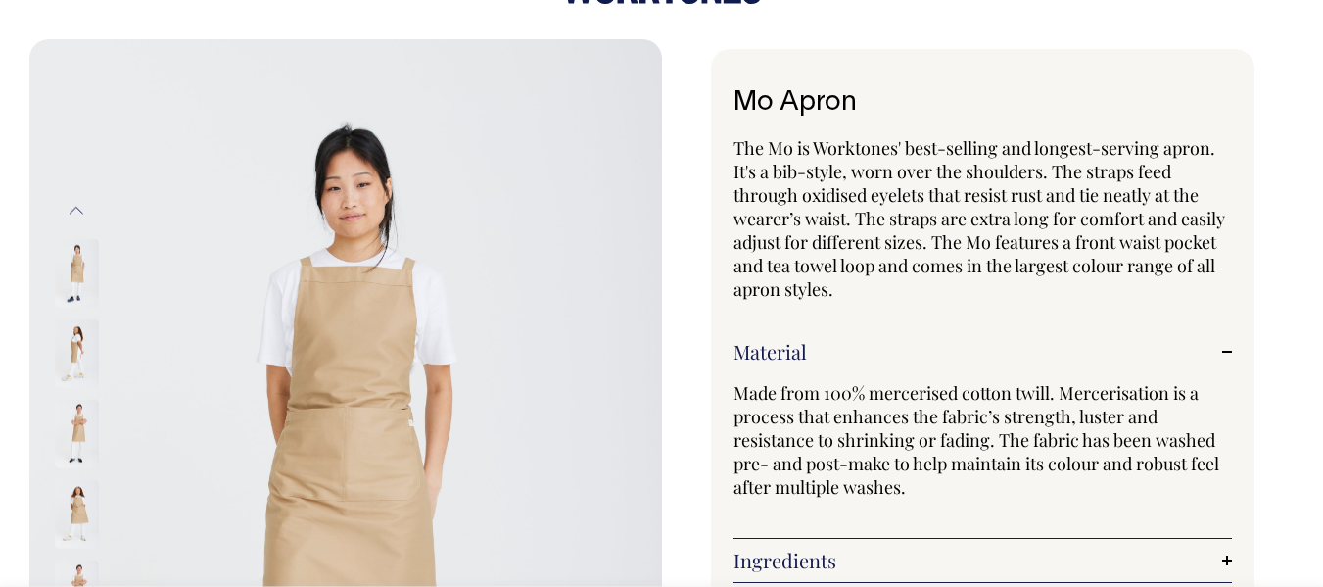 The image size is (1323, 587). I want to click on a: Ingredients, so click(983, 560).